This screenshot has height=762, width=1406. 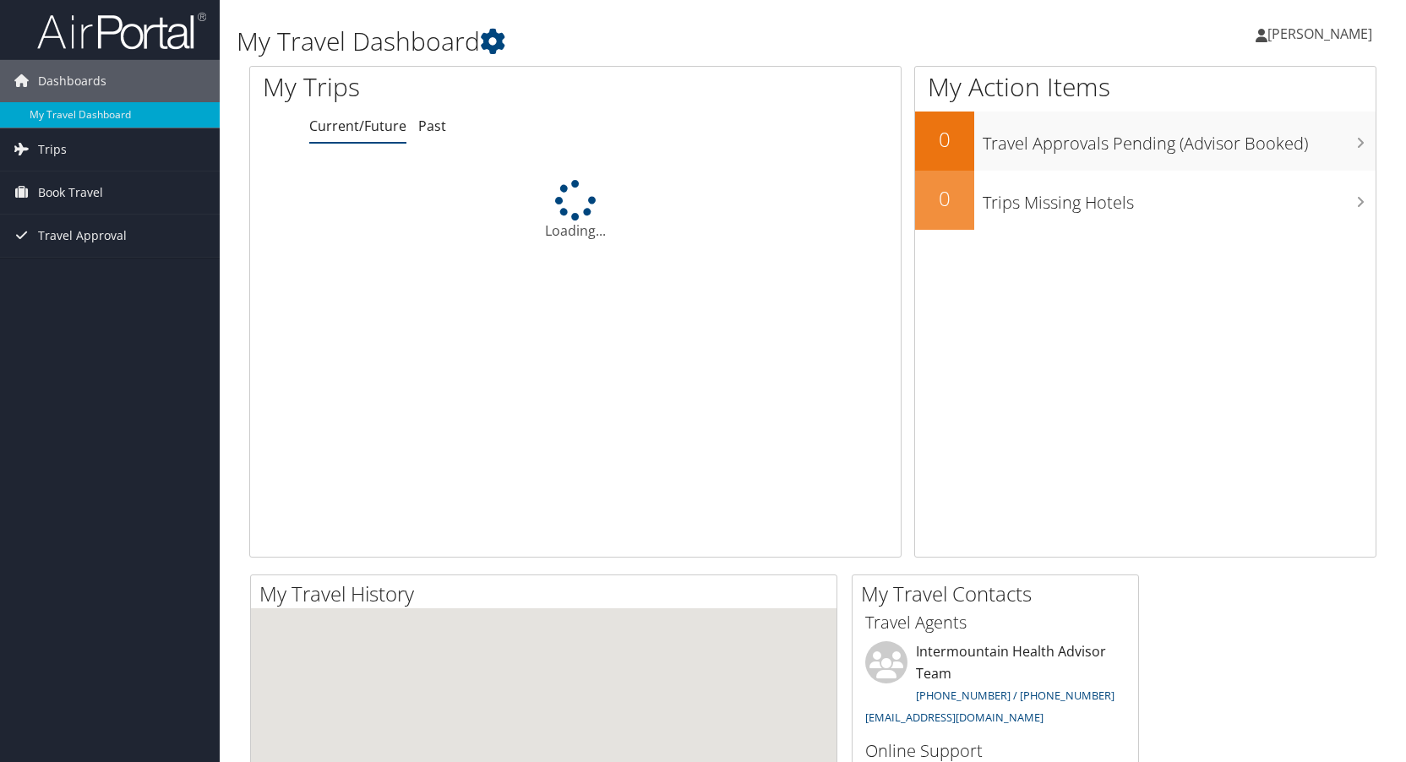 I want to click on h3: Travel Approvals Pending (Advisor Booked), so click(x=1179, y=139).